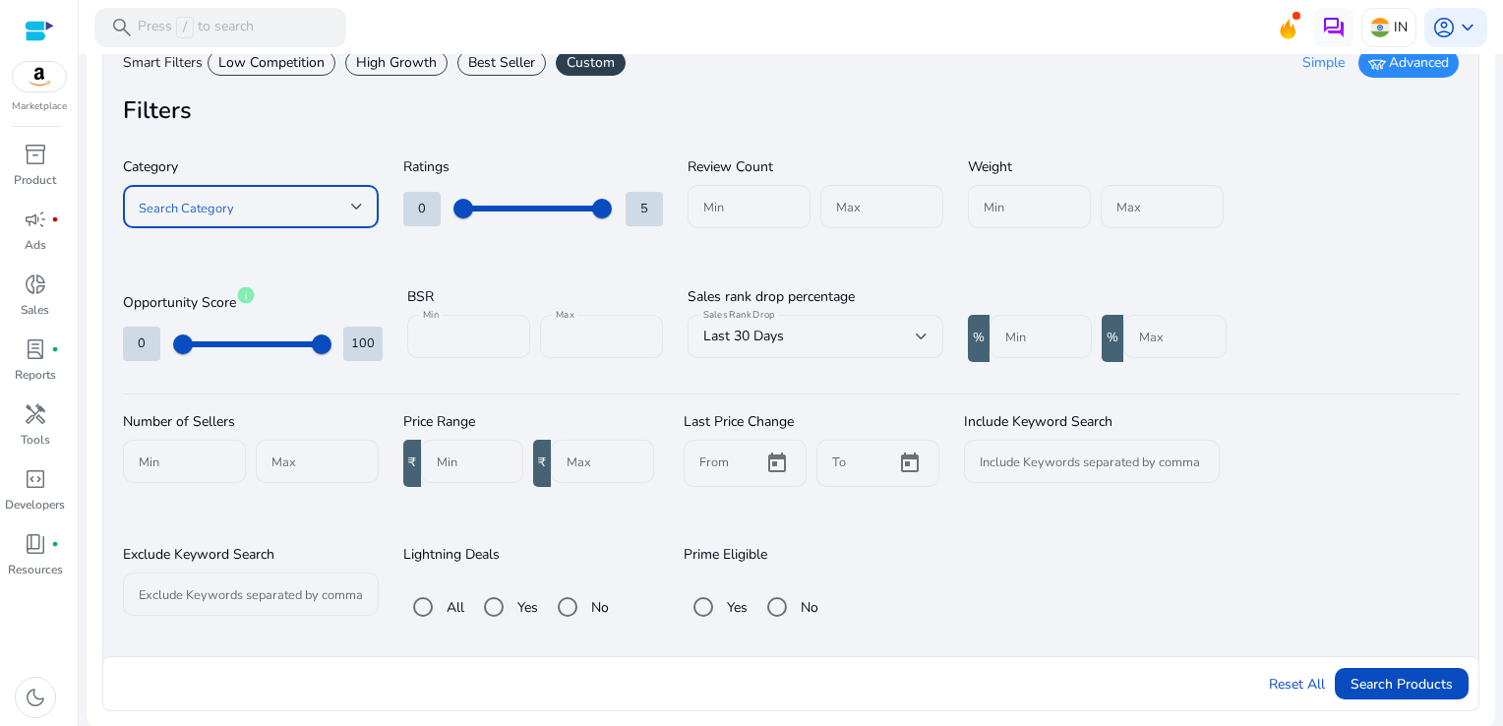  What do you see at coordinates (590, 63) in the screenshot?
I see `div: Custom` at bounding box center [590, 63].